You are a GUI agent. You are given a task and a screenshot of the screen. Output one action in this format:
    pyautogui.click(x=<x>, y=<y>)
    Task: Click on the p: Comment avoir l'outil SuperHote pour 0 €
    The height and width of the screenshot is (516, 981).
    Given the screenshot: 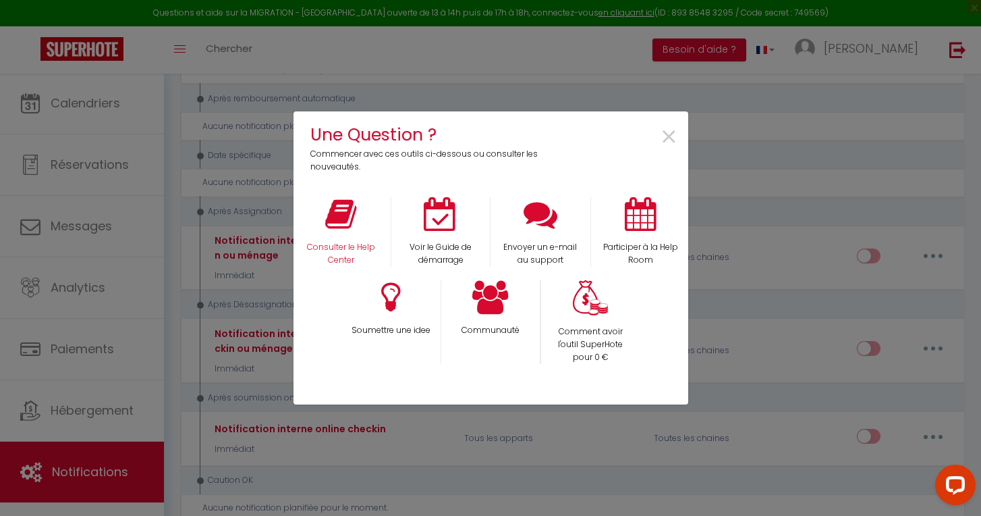 What is the action you would take?
    pyautogui.click(x=591, y=344)
    